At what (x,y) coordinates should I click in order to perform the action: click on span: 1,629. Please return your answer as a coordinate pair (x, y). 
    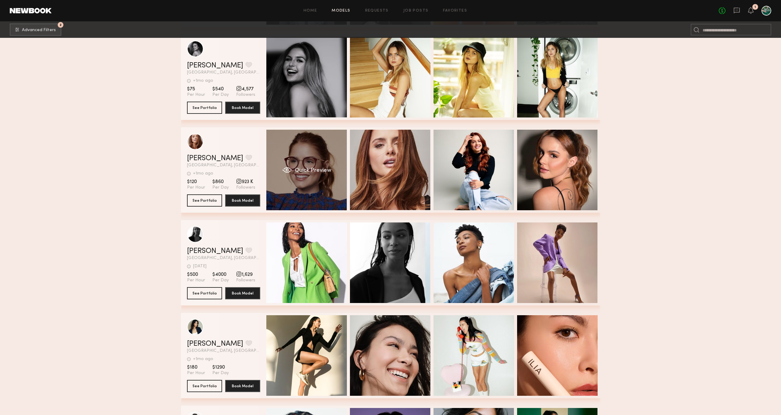
    Looking at the image, I should click on (246, 274).